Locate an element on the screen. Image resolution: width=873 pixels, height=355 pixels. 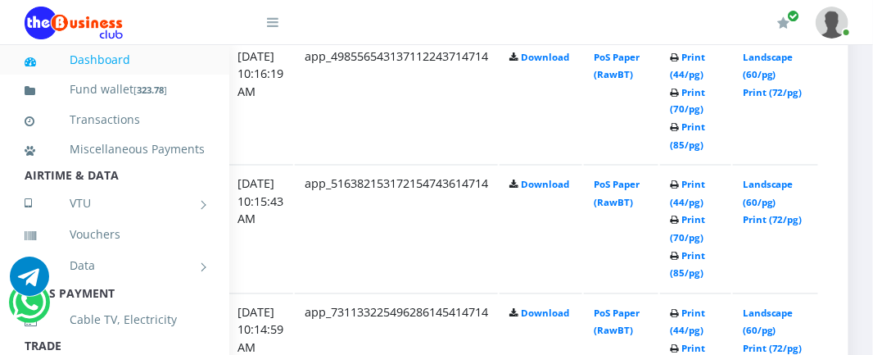
a: Miscellaneous Payments is located at coordinates (115, 149).